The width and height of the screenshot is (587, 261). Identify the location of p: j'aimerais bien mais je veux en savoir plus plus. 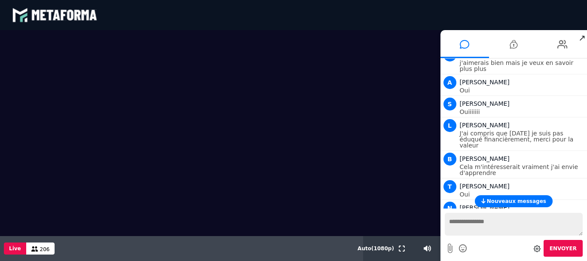
(523, 66).